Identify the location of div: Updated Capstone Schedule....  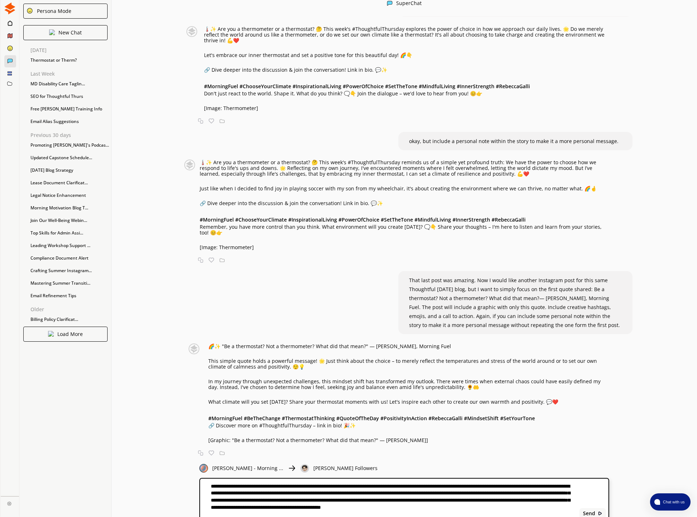
(69, 158).